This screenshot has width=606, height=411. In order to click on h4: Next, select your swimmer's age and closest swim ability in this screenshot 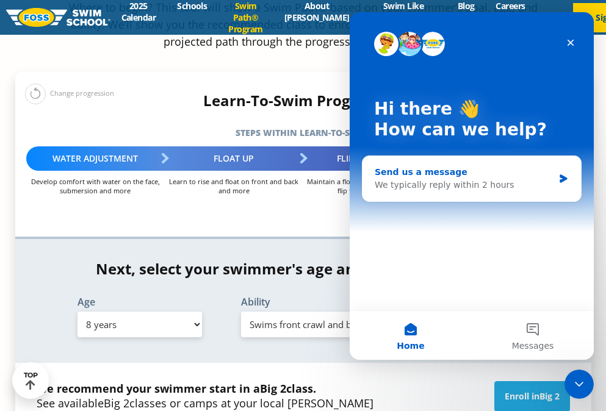, I will do `click(303, 269)`.